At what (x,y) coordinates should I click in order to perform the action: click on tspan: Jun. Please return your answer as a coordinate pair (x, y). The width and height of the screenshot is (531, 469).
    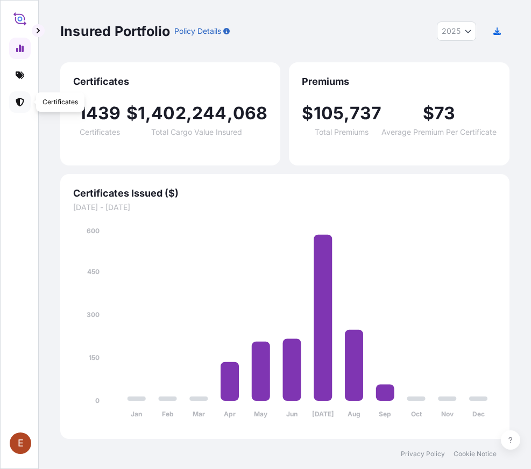
    Looking at the image, I should click on (291, 414).